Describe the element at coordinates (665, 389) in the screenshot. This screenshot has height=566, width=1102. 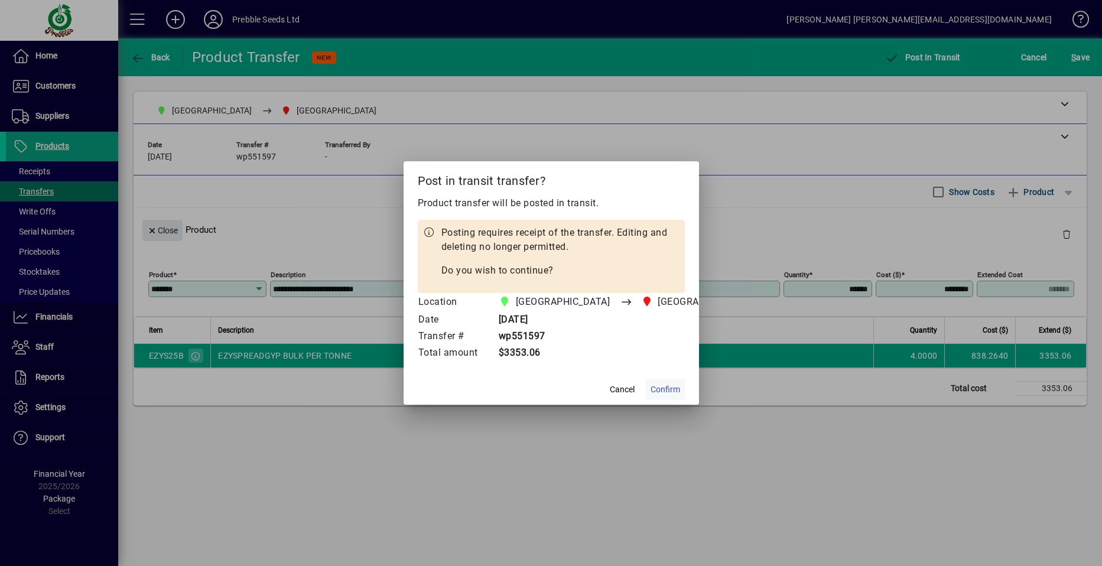
I see `button: Confirm` at that location.